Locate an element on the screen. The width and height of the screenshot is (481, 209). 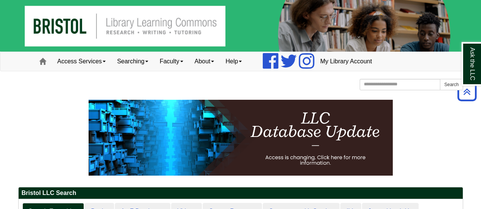
a: Searching is located at coordinates (133, 62).